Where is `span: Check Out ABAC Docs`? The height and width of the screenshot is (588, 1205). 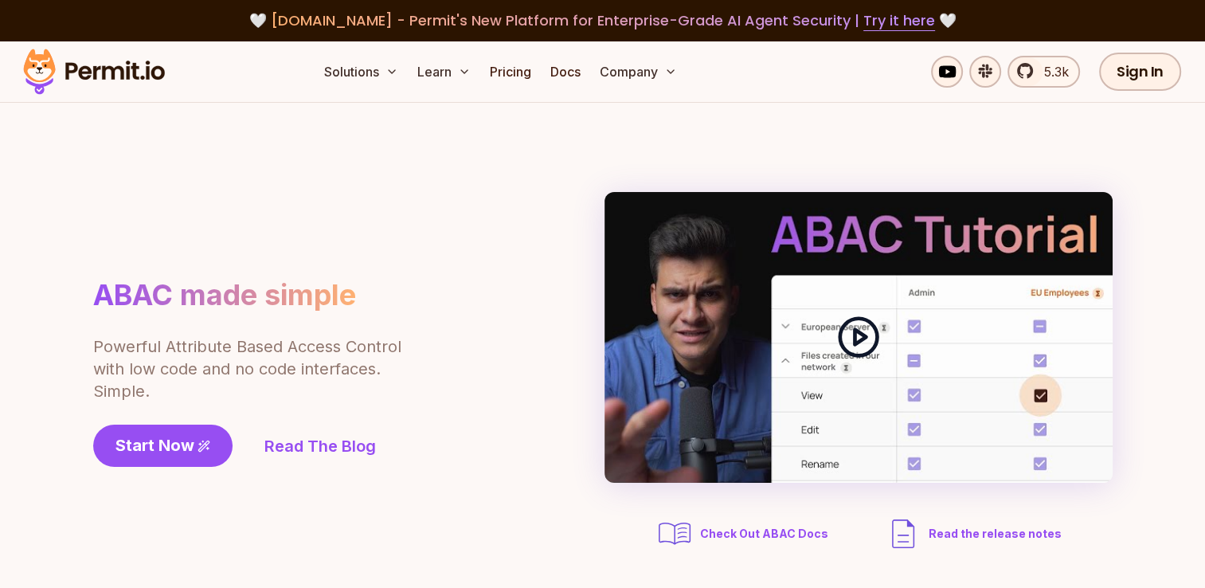 span: Check Out ABAC Docs is located at coordinates (764, 534).